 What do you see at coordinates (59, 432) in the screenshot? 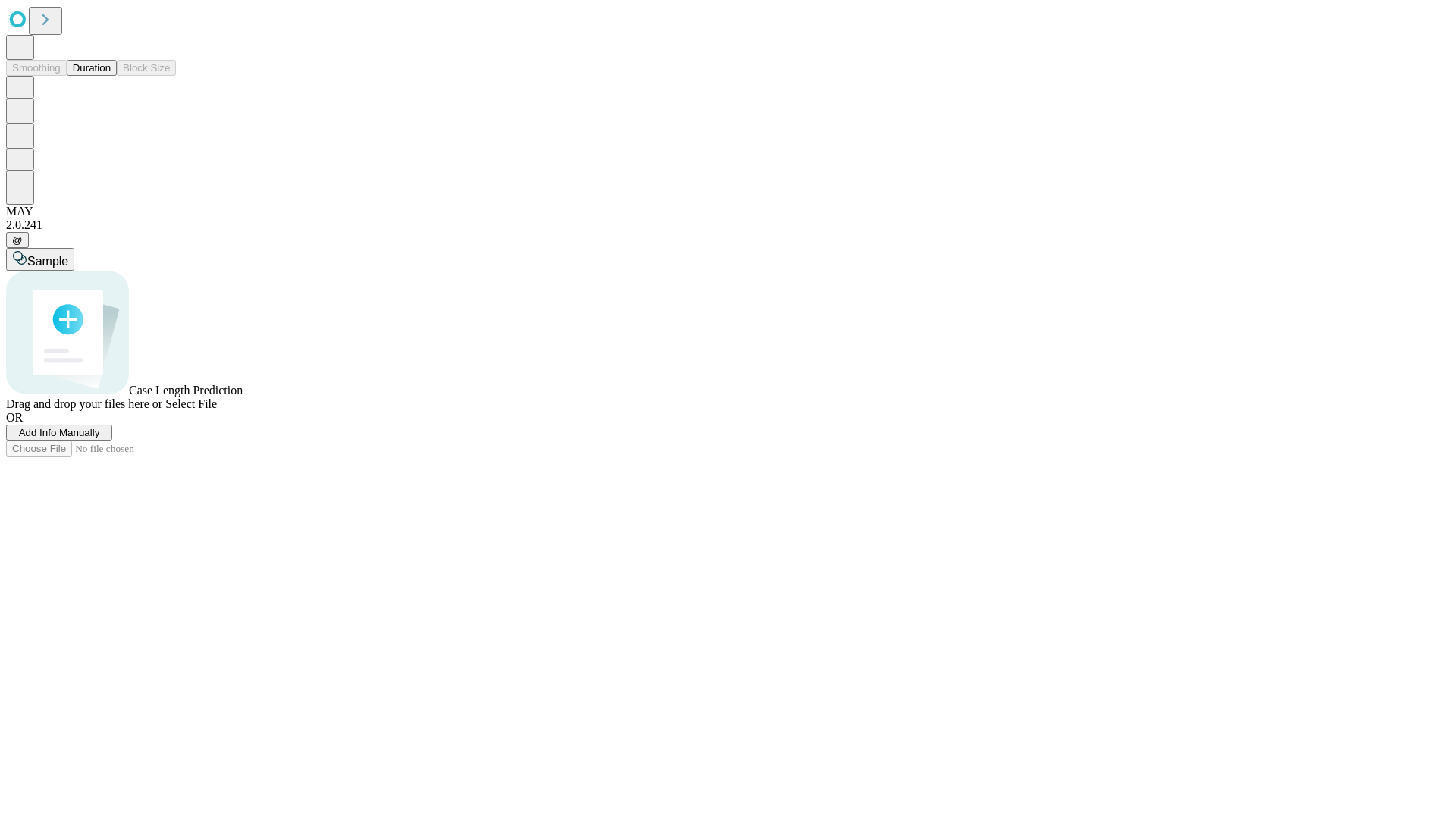
I see `span: Add Info Manually` at bounding box center [59, 432].